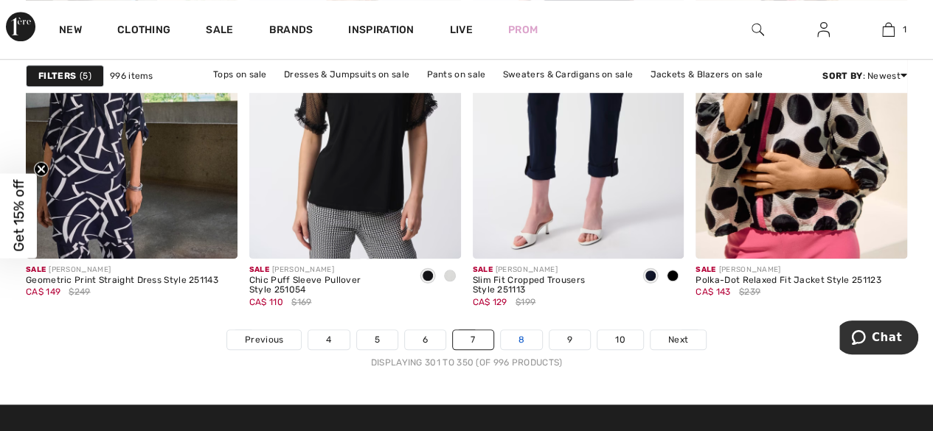  Describe the element at coordinates (144, 31) in the screenshot. I see `a: Clothing` at that location.